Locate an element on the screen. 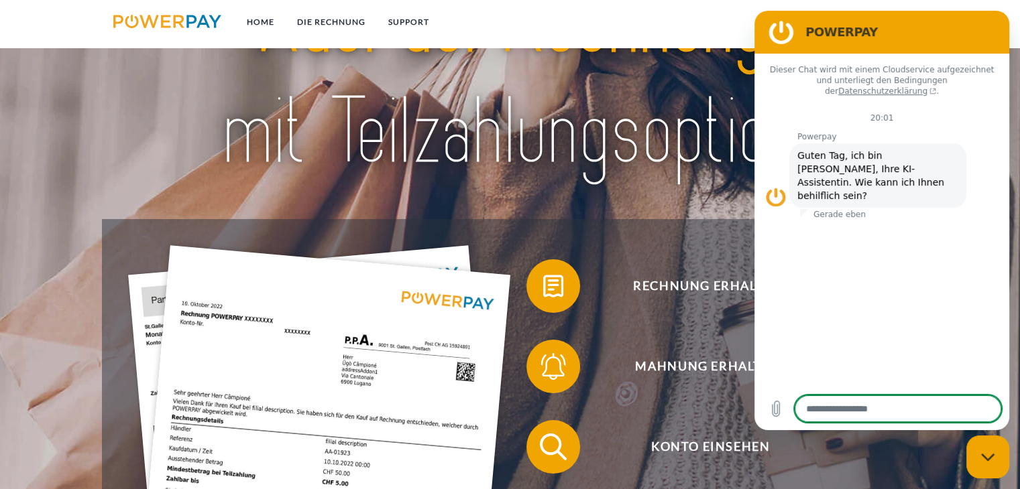  span: Konto einsehen is located at coordinates (710, 447).